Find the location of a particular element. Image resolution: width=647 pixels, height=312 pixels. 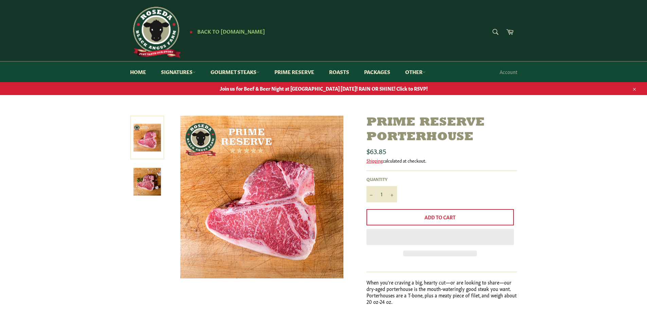

a: Signatures is located at coordinates (178, 72).